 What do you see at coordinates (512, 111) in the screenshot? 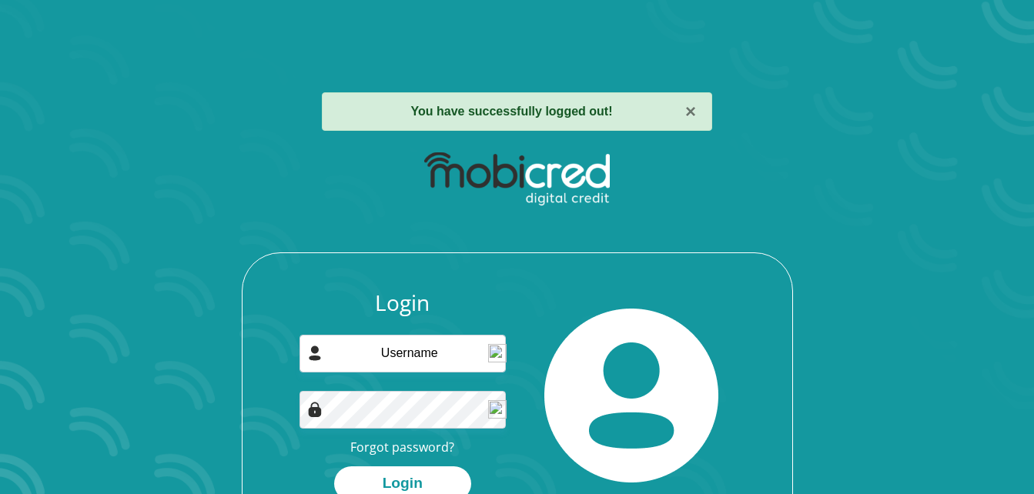
I see `strong: You have successfully logged out!` at bounding box center [512, 111].